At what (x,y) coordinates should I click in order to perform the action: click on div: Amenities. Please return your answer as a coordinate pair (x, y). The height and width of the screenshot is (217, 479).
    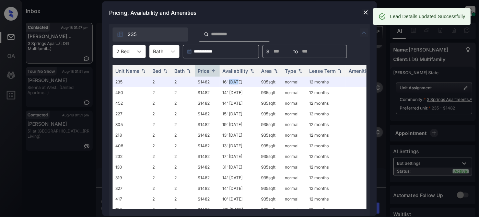
    Looking at the image, I should click on (360, 71).